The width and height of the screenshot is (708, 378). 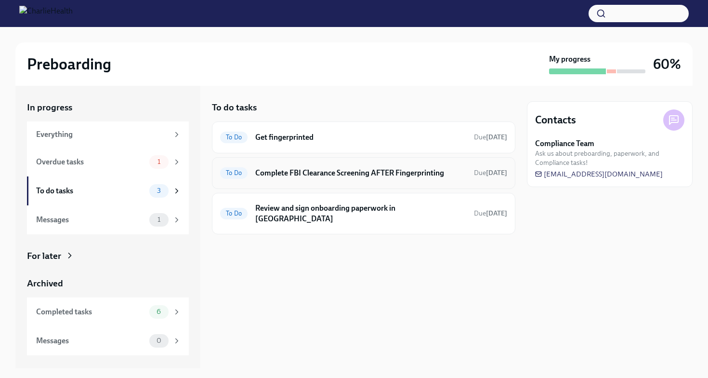 What do you see at coordinates (159, 340) in the screenshot?
I see `span: 0` at bounding box center [159, 340].